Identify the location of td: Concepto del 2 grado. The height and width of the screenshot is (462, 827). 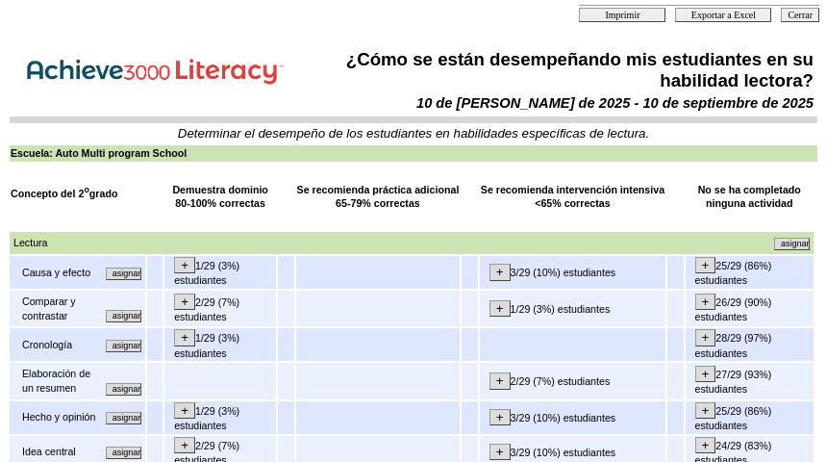
(77, 196).